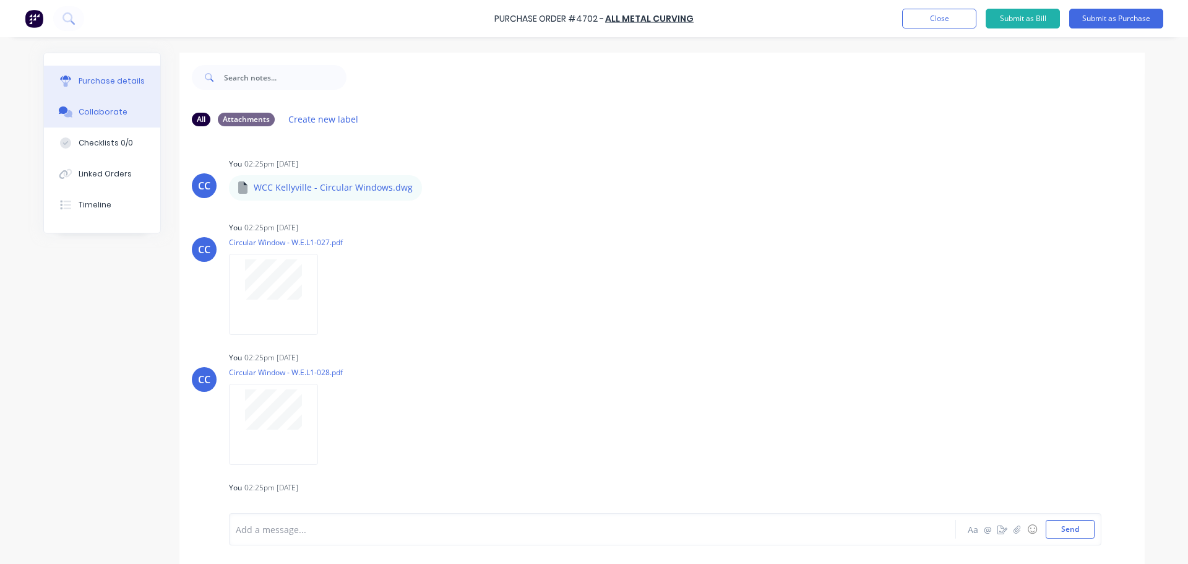 The width and height of the screenshot is (1188, 564). What do you see at coordinates (1070, 529) in the screenshot?
I see `button: Send` at bounding box center [1070, 529].